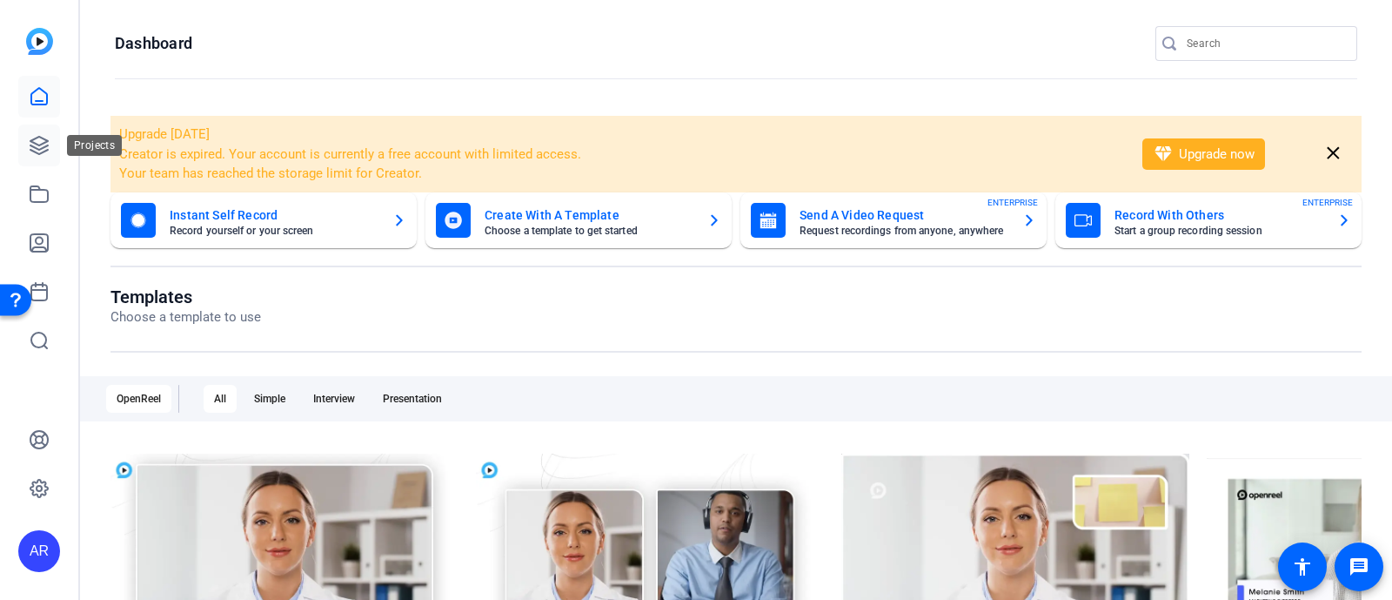 The width and height of the screenshot is (1392, 600). I want to click on p: Choose a template to use, so click(185, 317).